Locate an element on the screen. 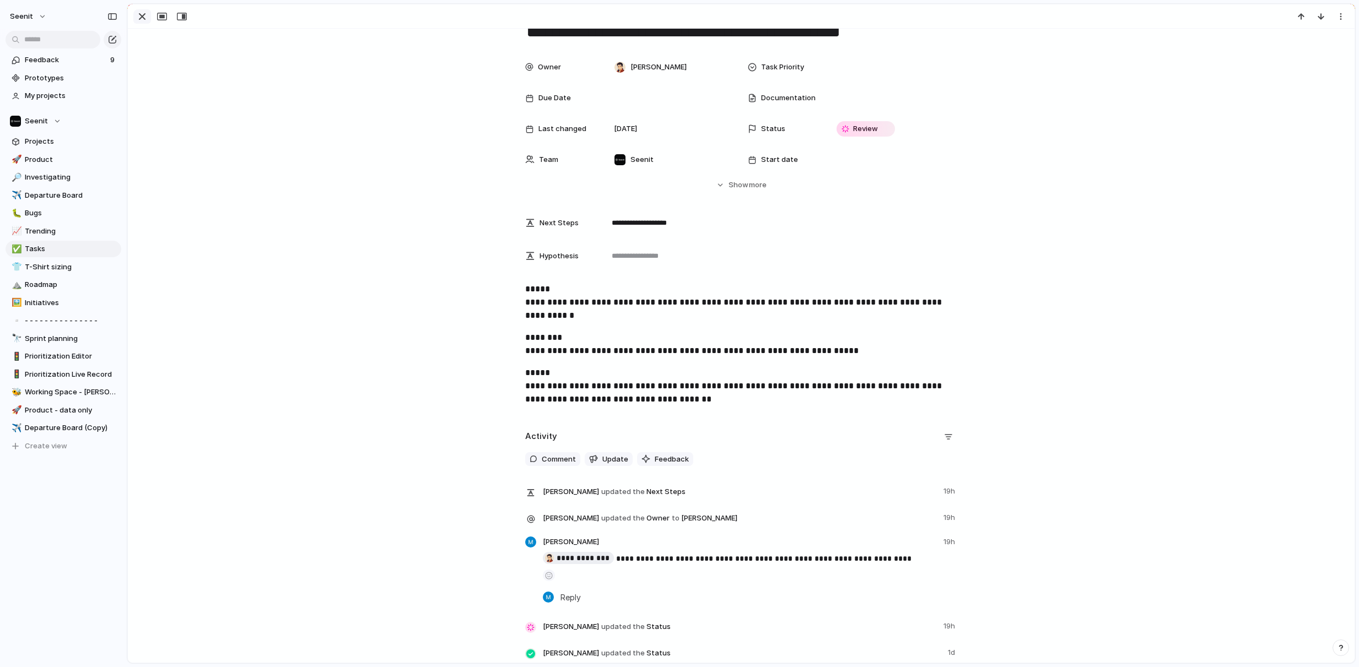  span: 1d is located at coordinates (952, 652).